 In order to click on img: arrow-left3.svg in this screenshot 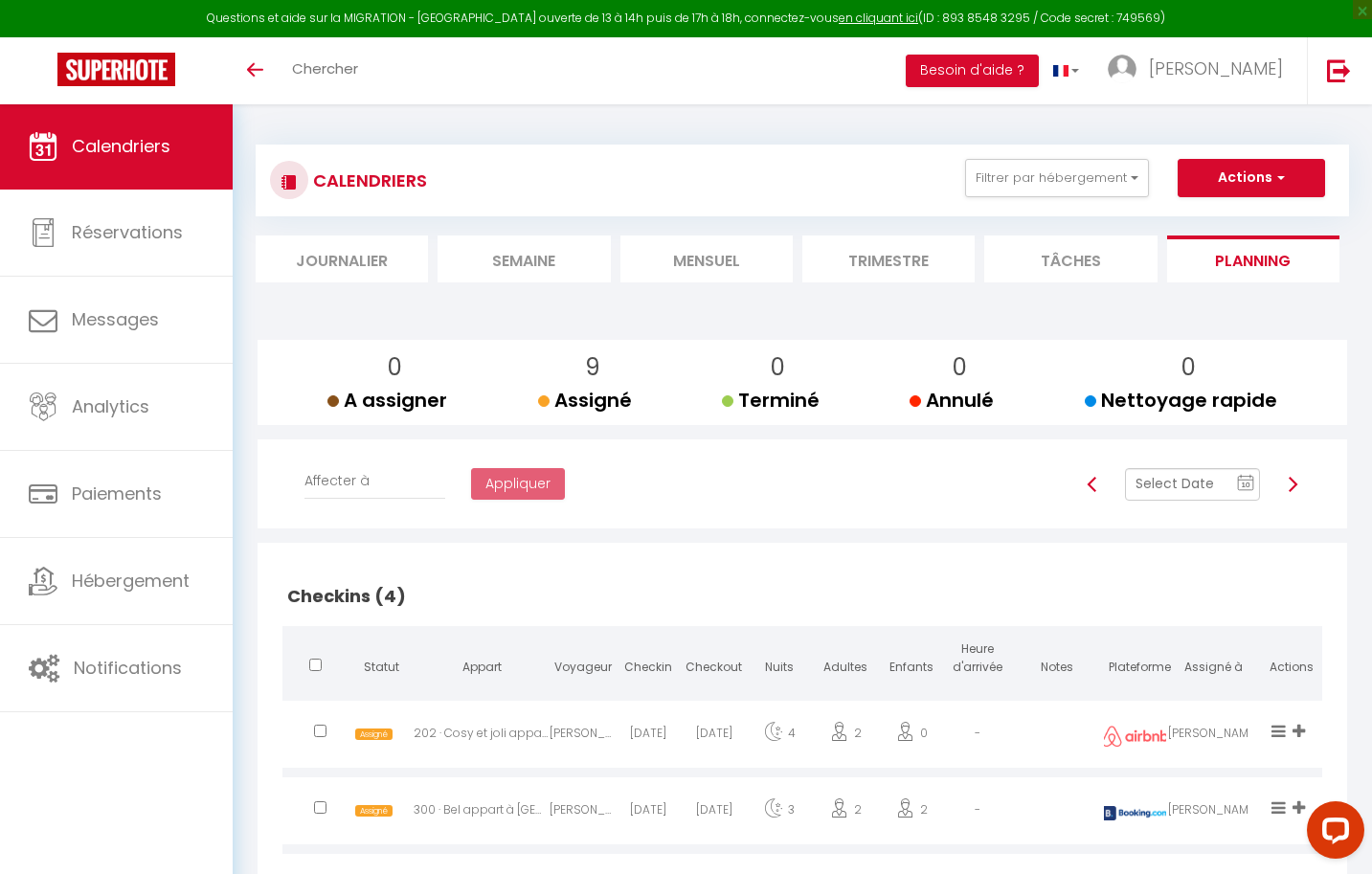, I will do `click(1093, 485)`.